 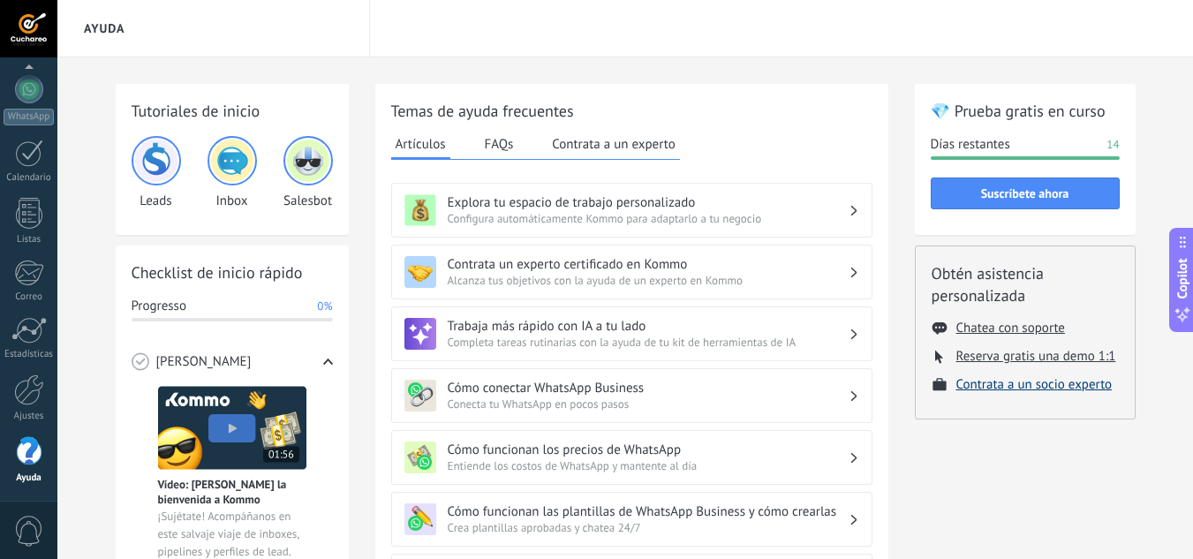 What do you see at coordinates (648, 449) in the screenshot?
I see `h3: Cómo funcionan los precios de WhatsApp` at bounding box center [648, 449].